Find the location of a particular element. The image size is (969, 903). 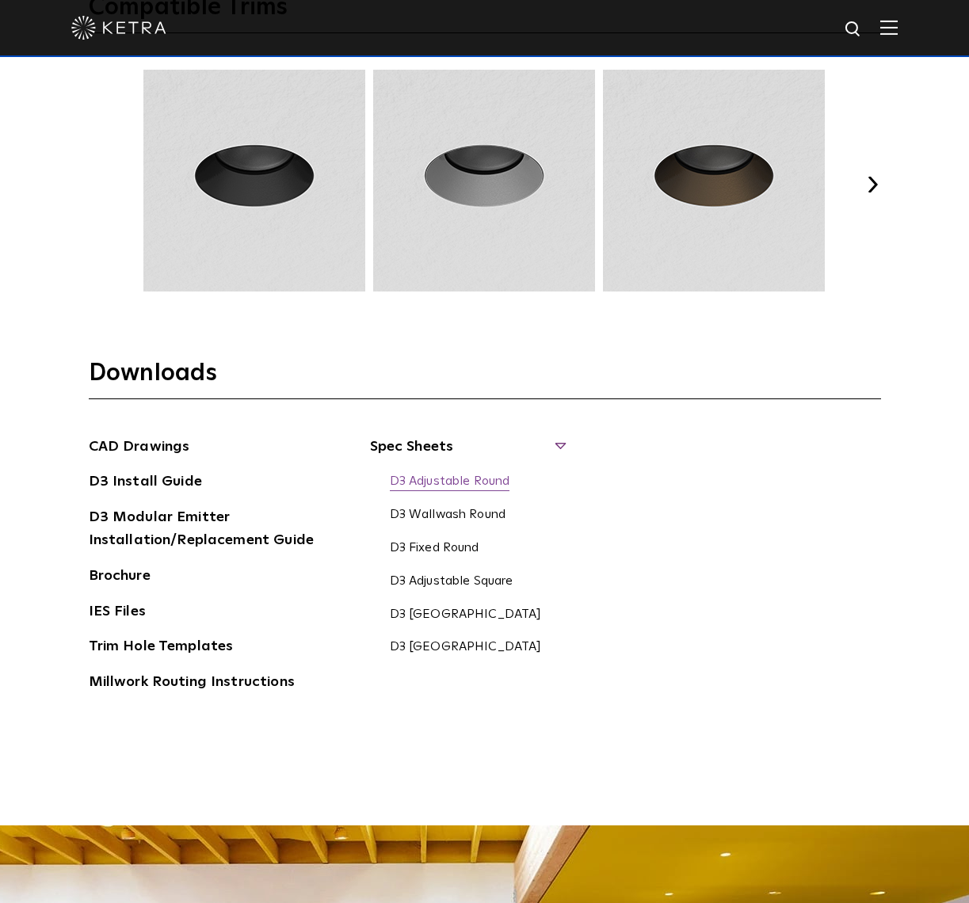

img: TRM102.jpg is located at coordinates (254, 181).